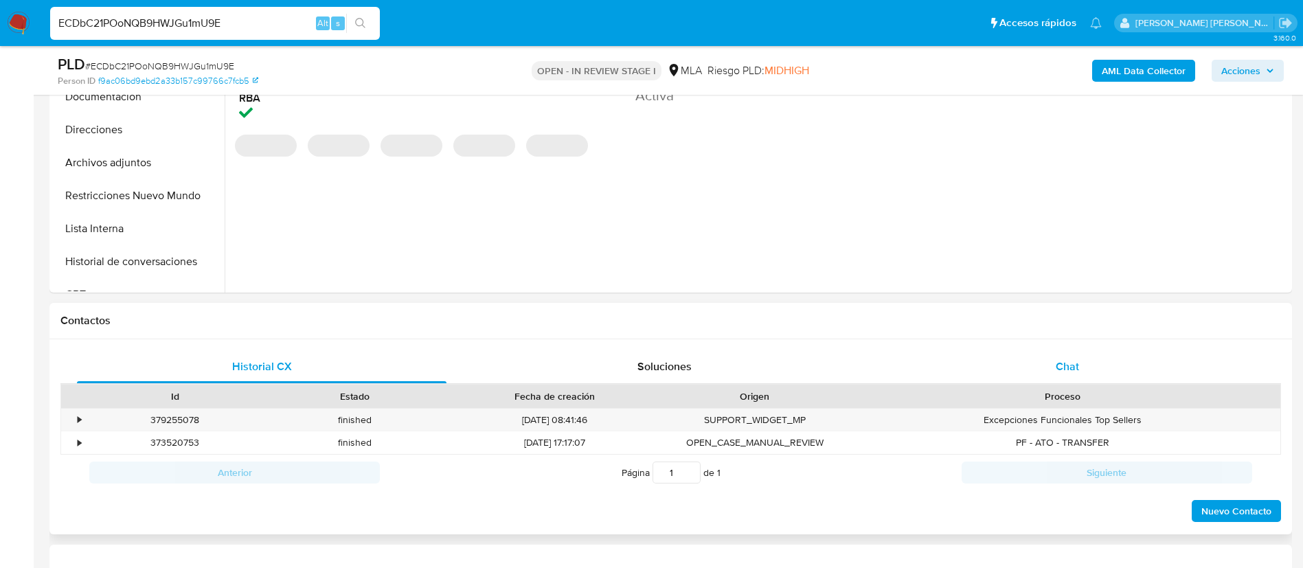 The image size is (1303, 568). What do you see at coordinates (139, 262) in the screenshot?
I see `button: Historial de conversaciones` at bounding box center [139, 262].